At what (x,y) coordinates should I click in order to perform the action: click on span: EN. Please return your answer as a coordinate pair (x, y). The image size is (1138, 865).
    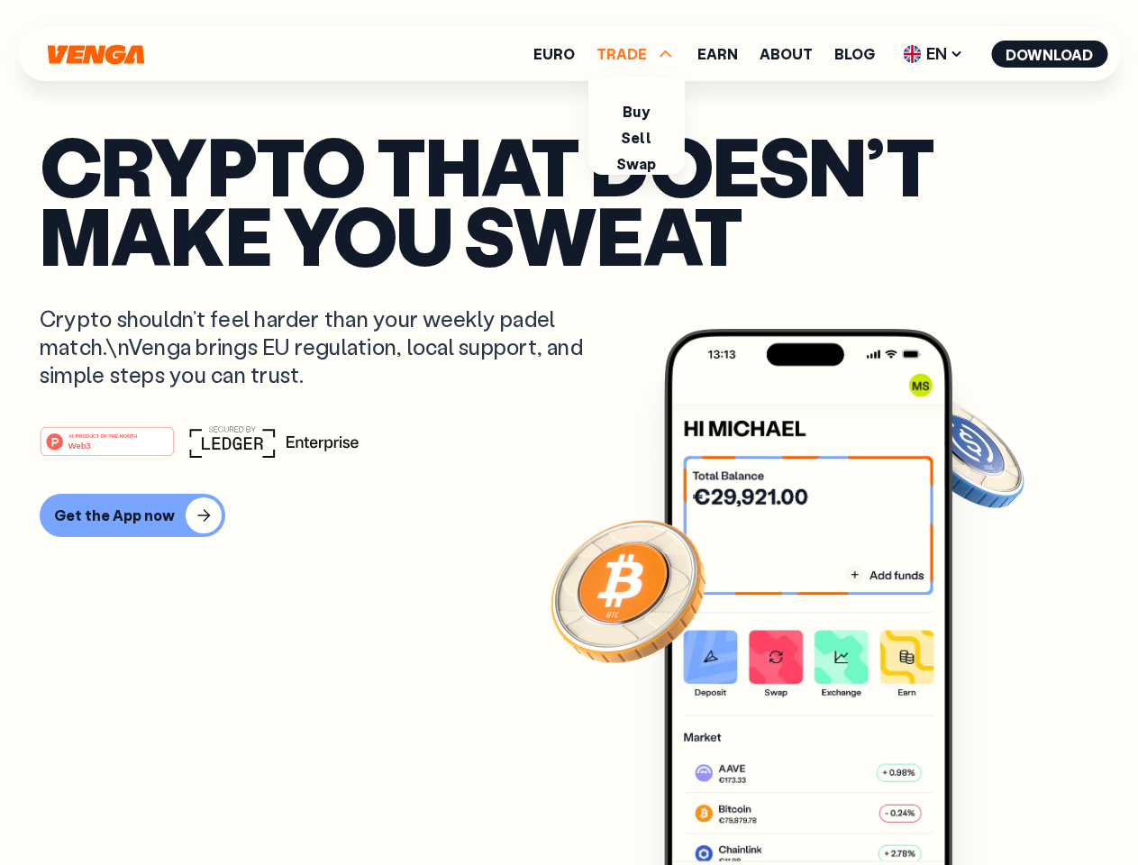
    Looking at the image, I should click on (932, 54).